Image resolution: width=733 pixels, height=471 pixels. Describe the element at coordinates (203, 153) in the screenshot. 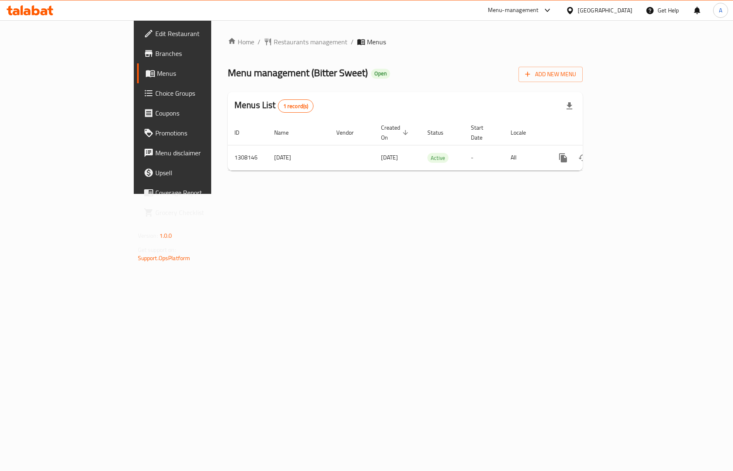

I see `span: Menu disclaimer` at that location.